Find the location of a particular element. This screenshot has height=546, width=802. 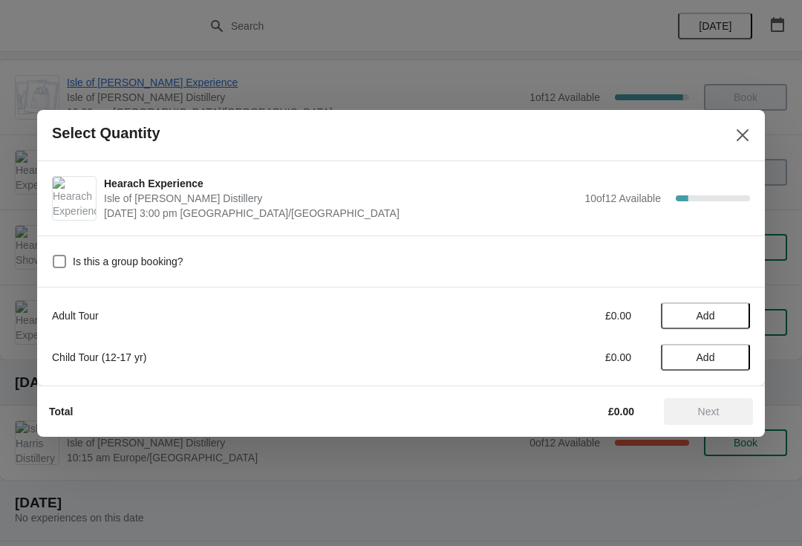

h2: Select Quantity is located at coordinates (106, 133).